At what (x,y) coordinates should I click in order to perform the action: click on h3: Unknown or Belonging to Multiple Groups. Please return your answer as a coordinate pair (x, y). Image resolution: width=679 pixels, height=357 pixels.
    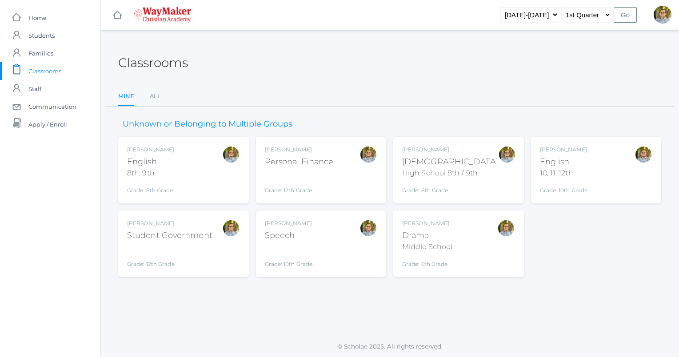
    Looking at the image, I should click on (208, 124).